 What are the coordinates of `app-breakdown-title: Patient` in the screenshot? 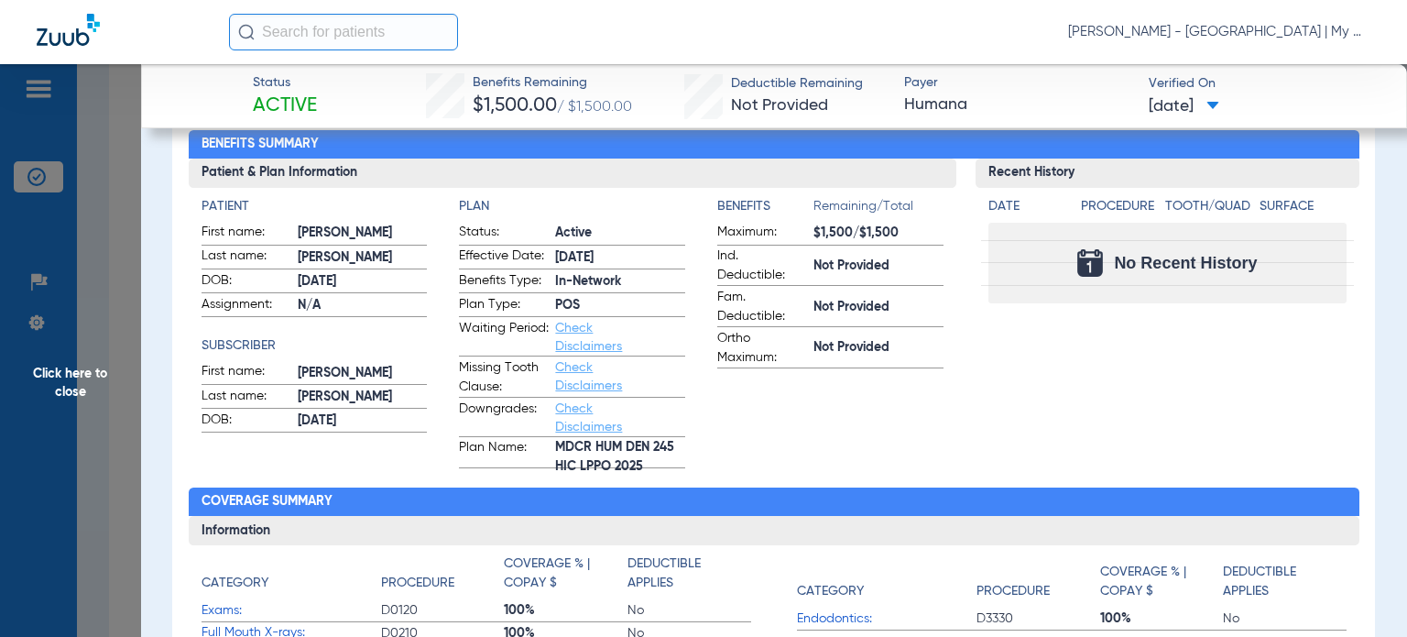 It's located at (314, 206).